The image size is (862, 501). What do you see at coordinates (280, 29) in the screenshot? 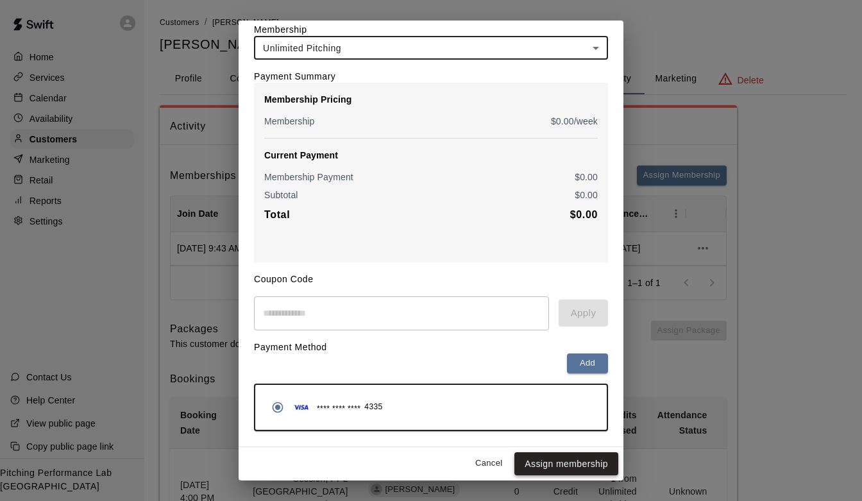
I see `label: Membership` at bounding box center [280, 29].